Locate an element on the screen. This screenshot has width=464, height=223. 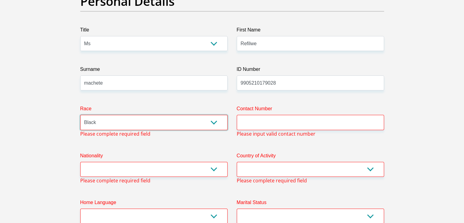
span: Please input valid contact number is located at coordinates (276, 134).